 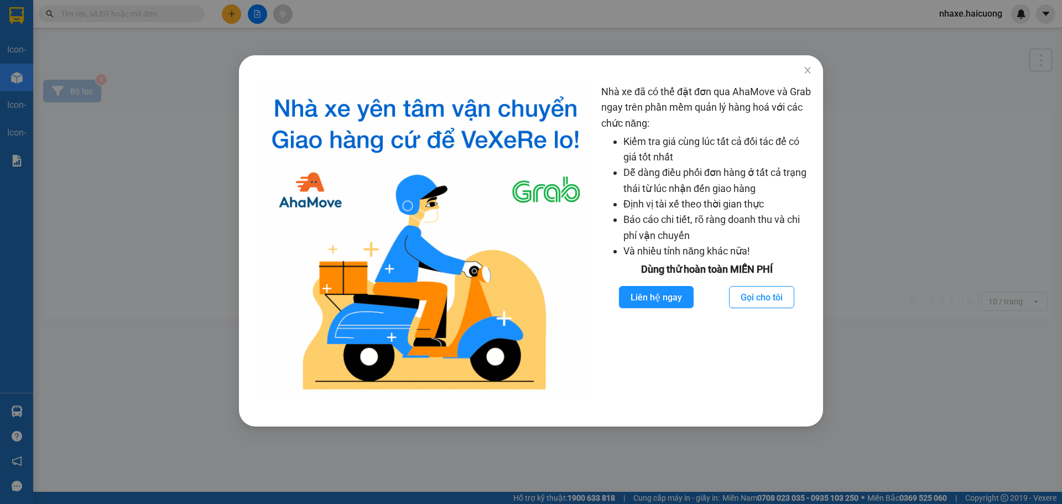 What do you see at coordinates (706, 269) in the screenshot?
I see `div: Dùng thử hoàn toàn MIỄN PHÍ` at bounding box center [706, 269].